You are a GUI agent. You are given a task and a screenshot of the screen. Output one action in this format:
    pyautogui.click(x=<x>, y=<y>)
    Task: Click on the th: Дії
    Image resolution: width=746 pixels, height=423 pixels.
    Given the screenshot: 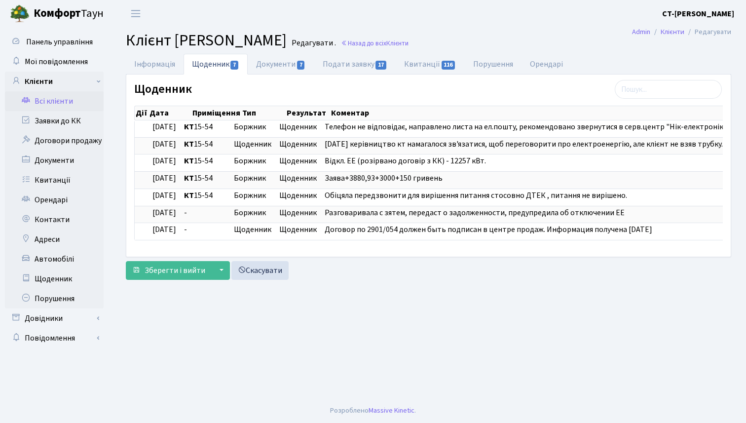 What is the action you would take?
    pyautogui.click(x=142, y=113)
    